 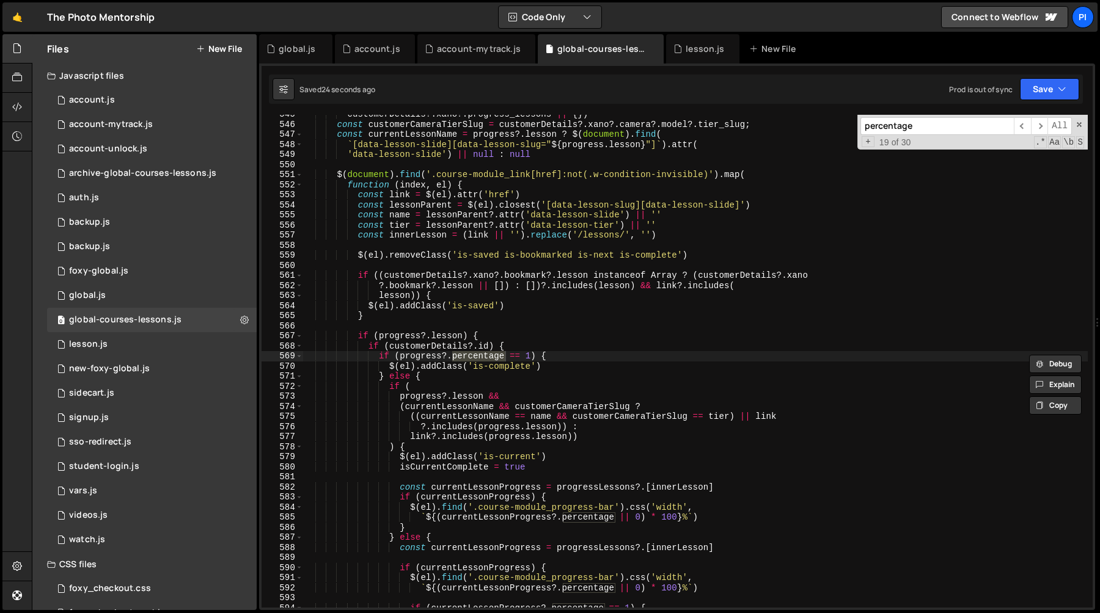 What do you see at coordinates (152, 271) in the screenshot?
I see `div: 13533/34219.js` at bounding box center [152, 271].